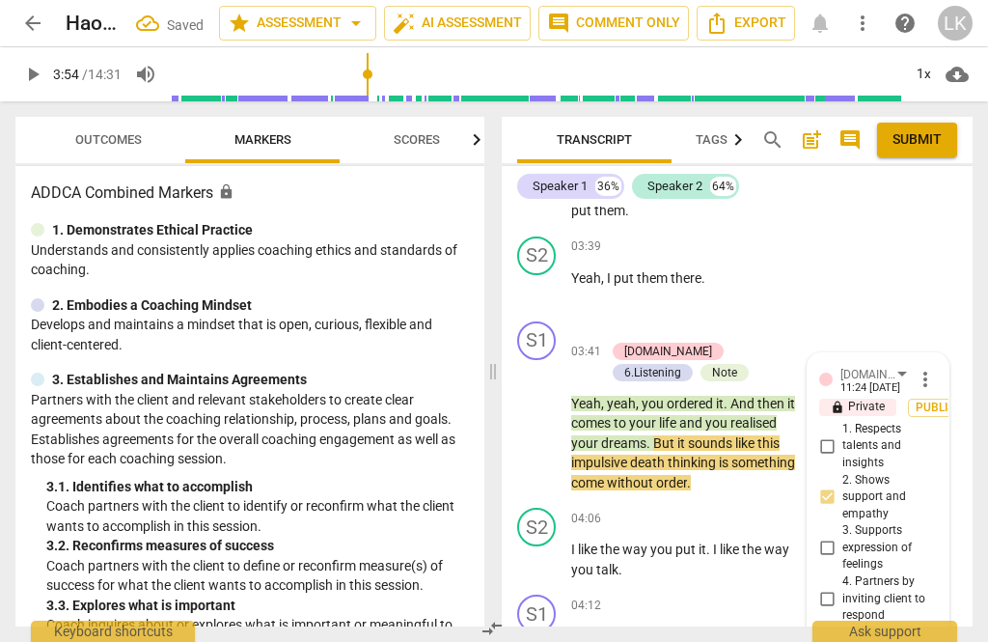 This screenshot has width=988, height=642. Describe the element at coordinates (746, 23) in the screenshot. I see `span: Export` at that location.